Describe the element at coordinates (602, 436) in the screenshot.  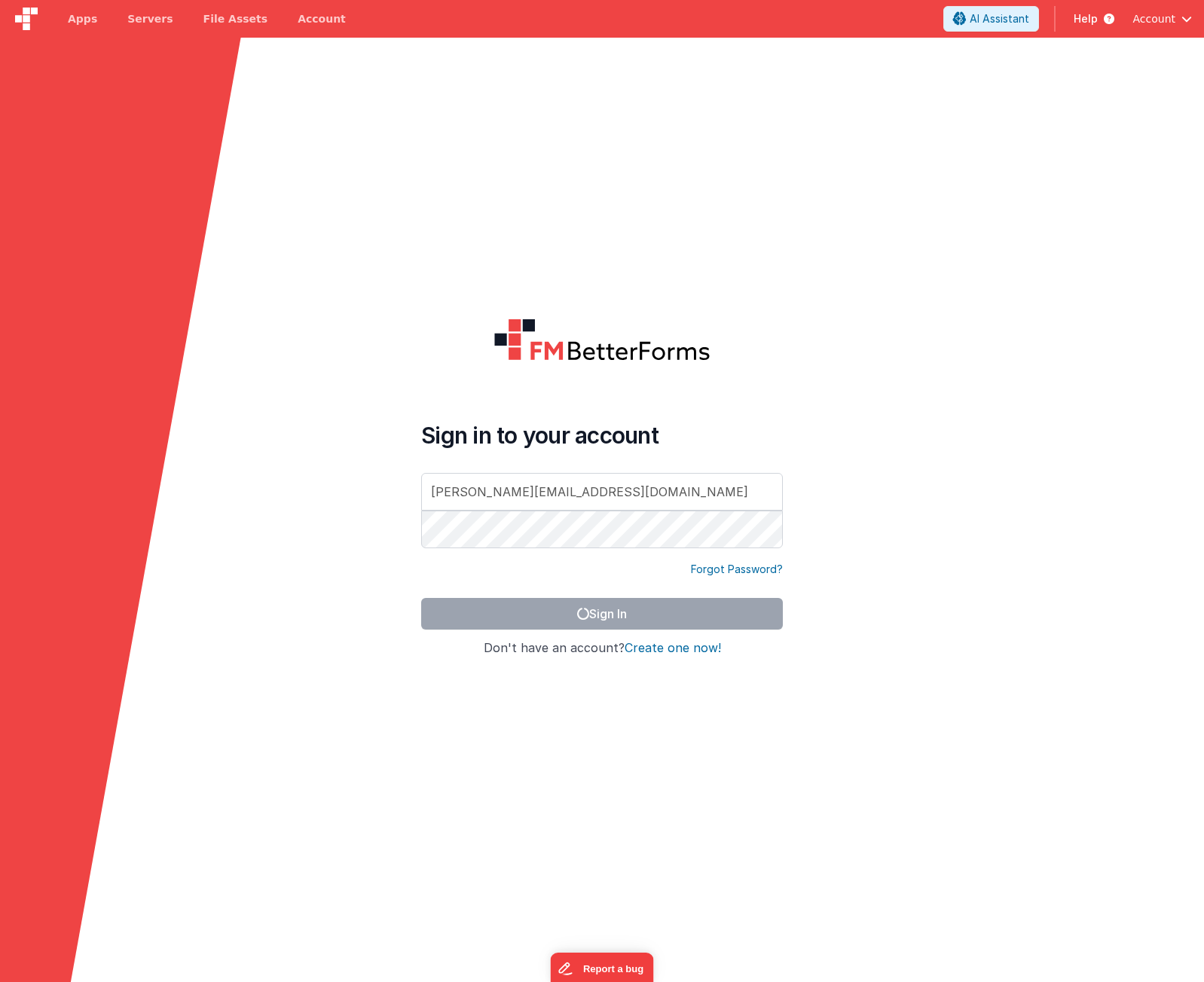
I see `h4: Sign in to your account` at that location.